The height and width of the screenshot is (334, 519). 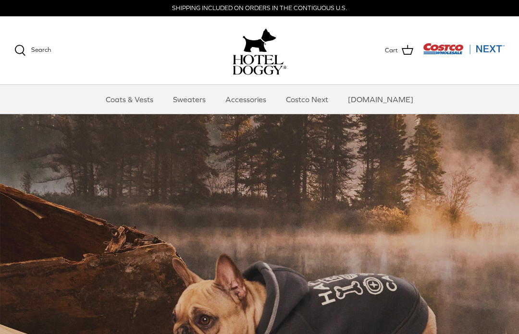 I want to click on span: Search, so click(x=41, y=49).